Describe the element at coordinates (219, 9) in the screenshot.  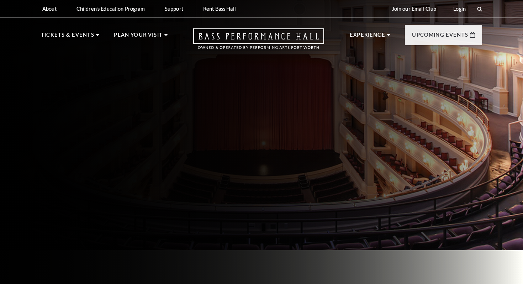
I see `p: Rent Bass Hall` at that location.